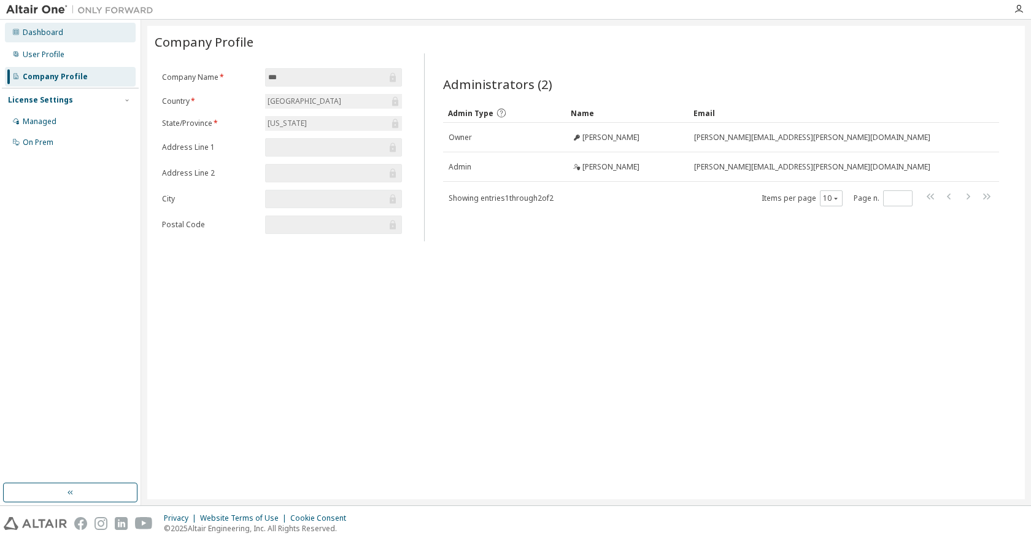 The height and width of the screenshot is (541, 1031). I want to click on span: Admin Type, so click(471, 113).